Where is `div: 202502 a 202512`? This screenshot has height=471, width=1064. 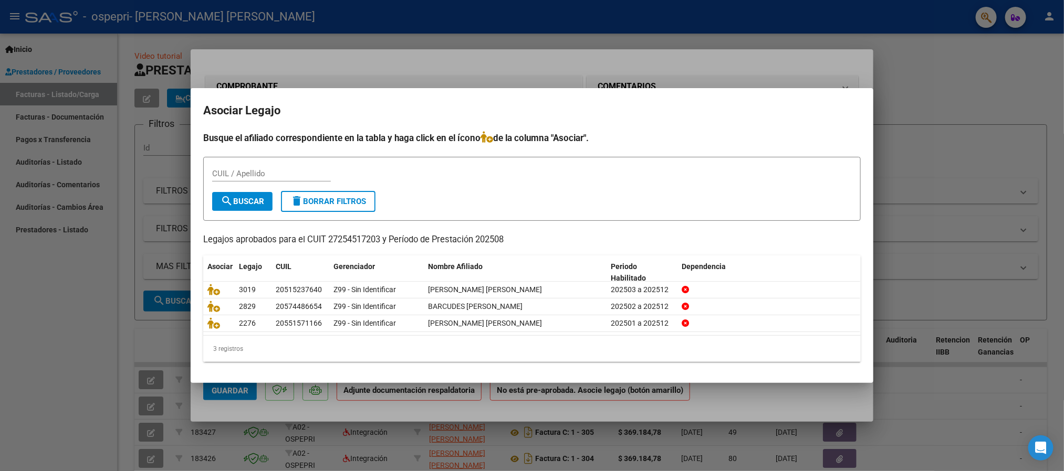 div: 202502 a 202512 is located at coordinates (642, 307).